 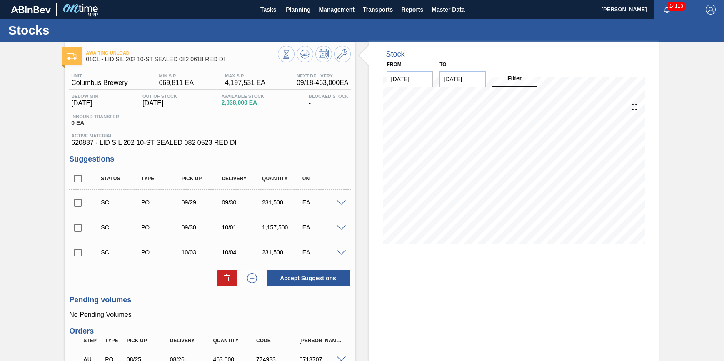 I want to click on span: Blocked Stock, so click(x=329, y=96).